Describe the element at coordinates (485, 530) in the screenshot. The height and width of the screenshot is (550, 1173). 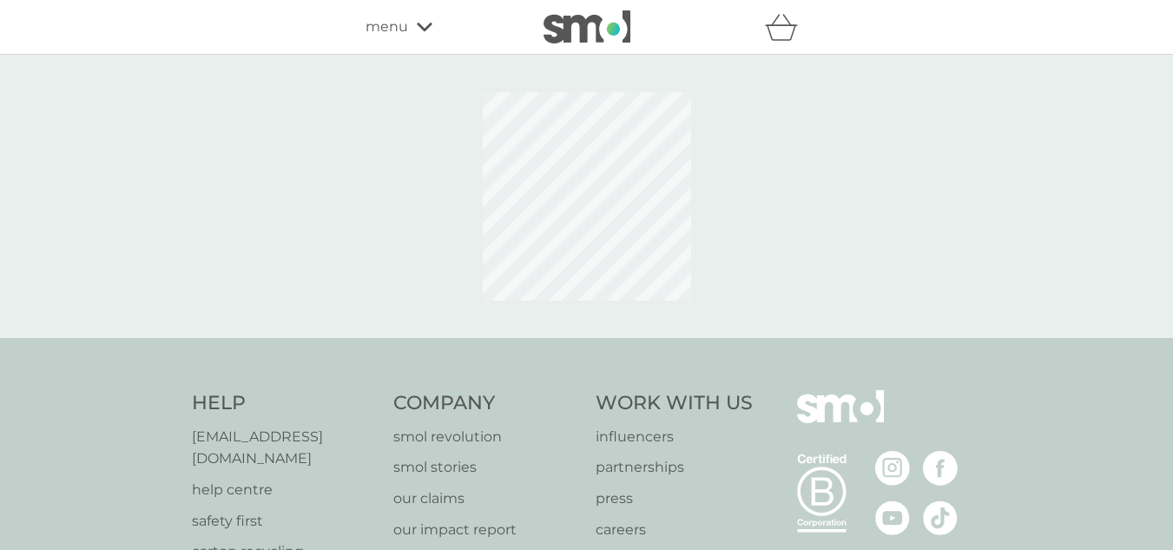
I see `a: our impact report` at that location.